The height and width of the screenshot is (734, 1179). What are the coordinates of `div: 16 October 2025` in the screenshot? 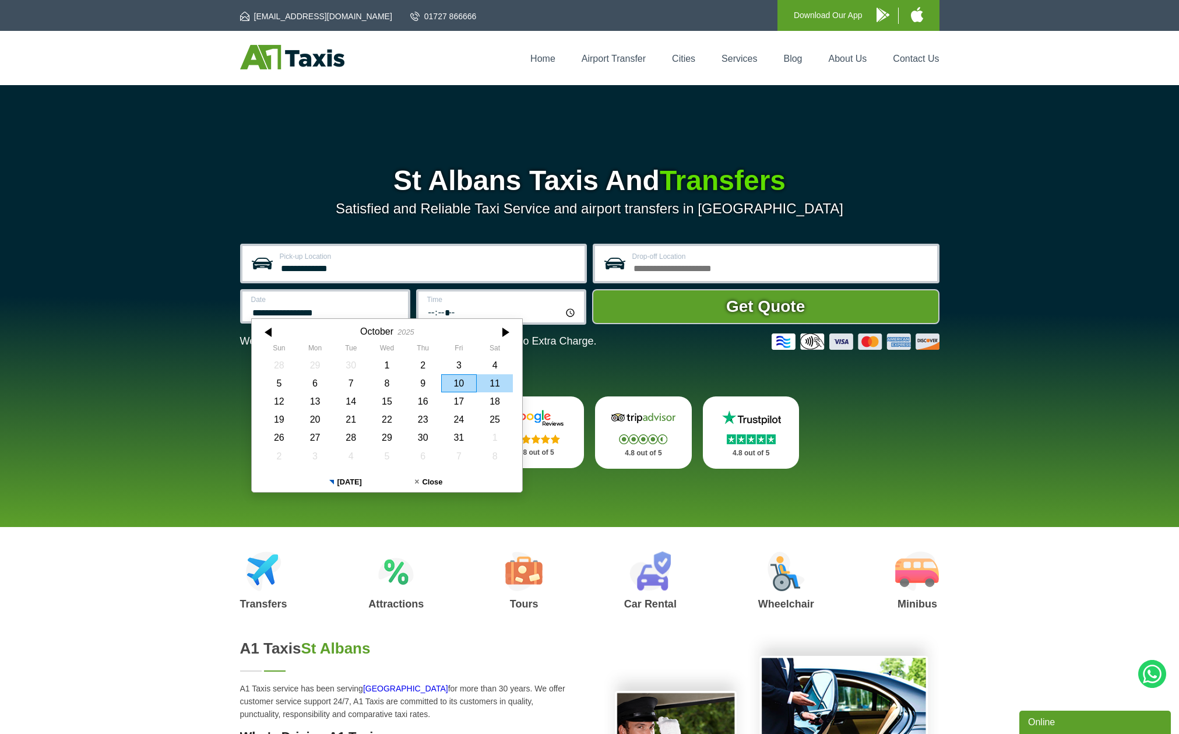 It's located at (422, 401).